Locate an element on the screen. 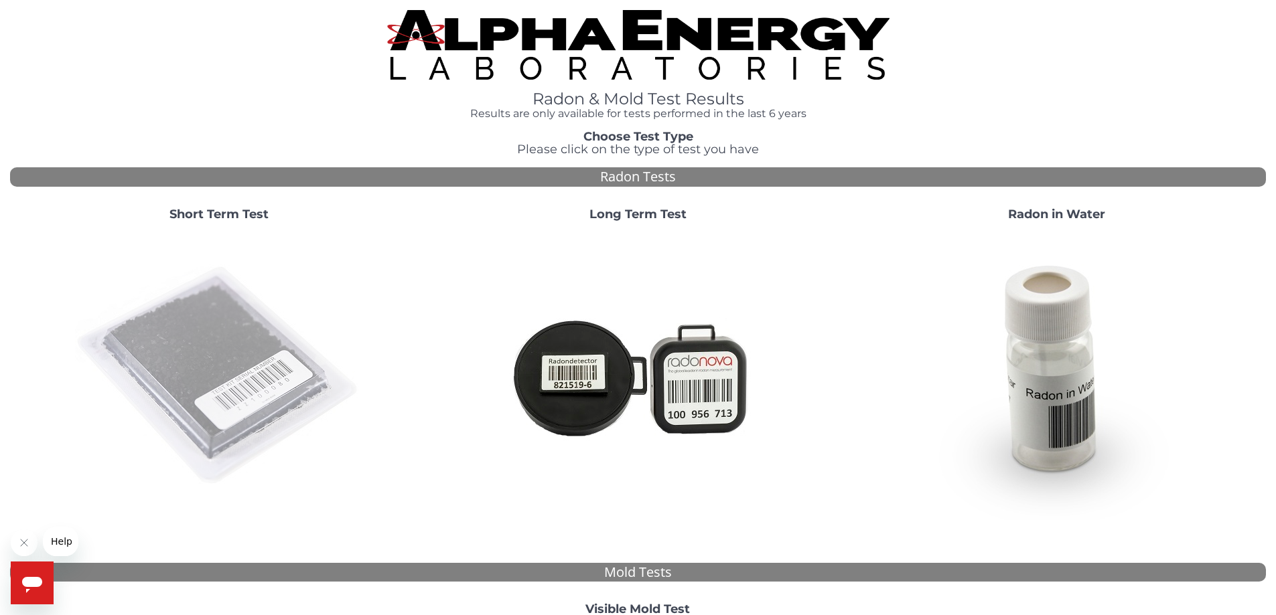  img: RadoninWater.jpg is located at coordinates (1056, 376).